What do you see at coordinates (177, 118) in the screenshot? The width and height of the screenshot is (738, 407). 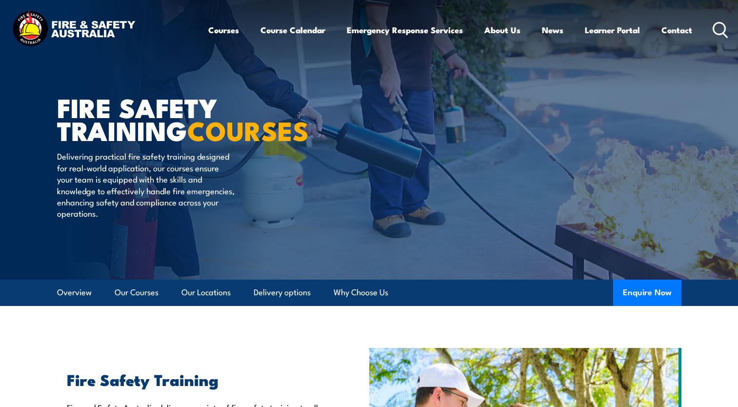 I see `h1: FIRE SAFETY TRAINING` at bounding box center [177, 118].